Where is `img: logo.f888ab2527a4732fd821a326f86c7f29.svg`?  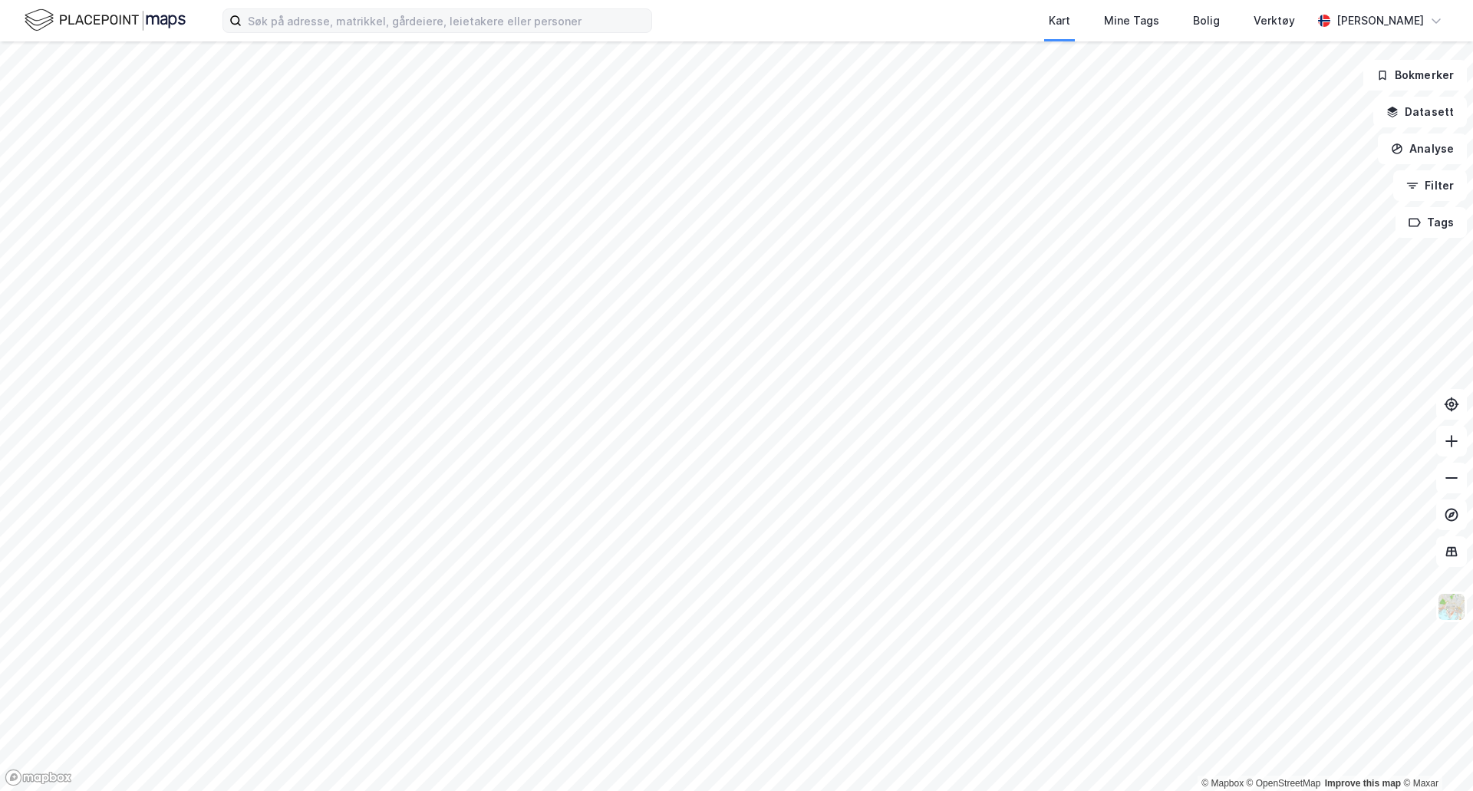 img: logo.f888ab2527a4732fd821a326f86c7f29.svg is located at coordinates (105, 20).